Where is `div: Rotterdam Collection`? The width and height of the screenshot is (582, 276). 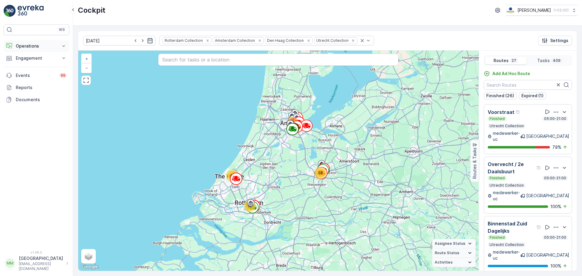 div: Rotterdam Collection is located at coordinates (183, 40).